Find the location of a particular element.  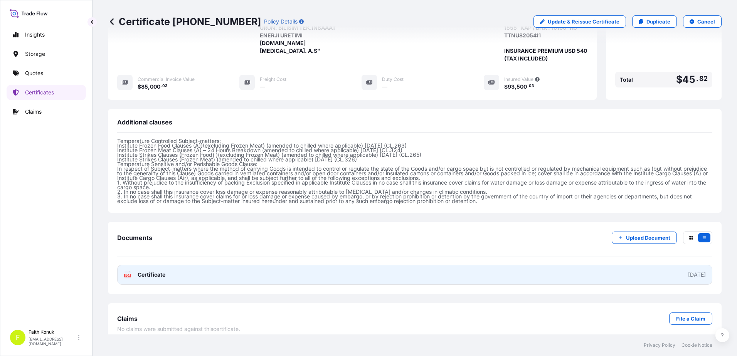

p: Certificates is located at coordinates (39, 93).